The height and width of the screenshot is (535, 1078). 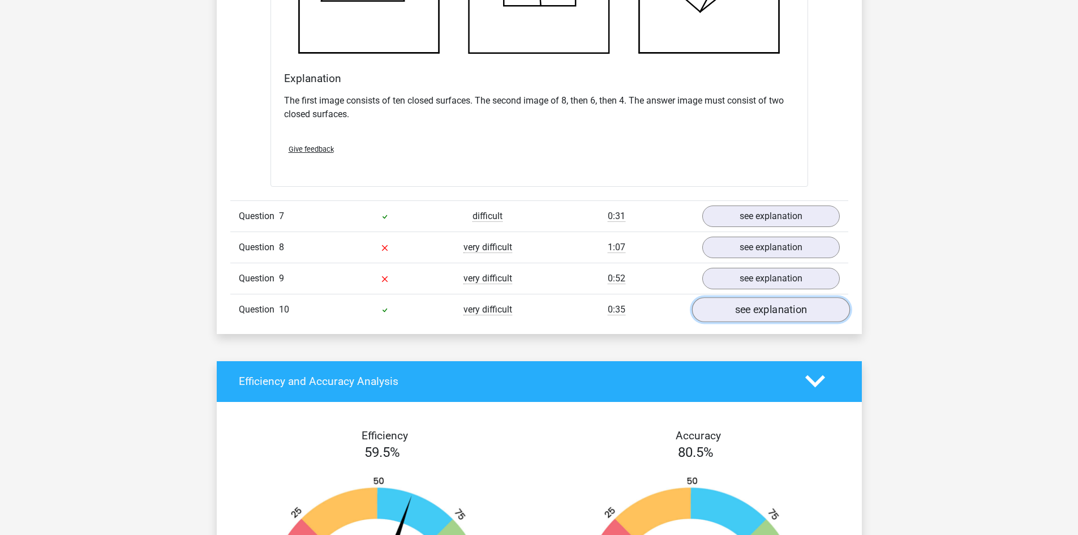 I want to click on span: Give feedback, so click(x=311, y=149).